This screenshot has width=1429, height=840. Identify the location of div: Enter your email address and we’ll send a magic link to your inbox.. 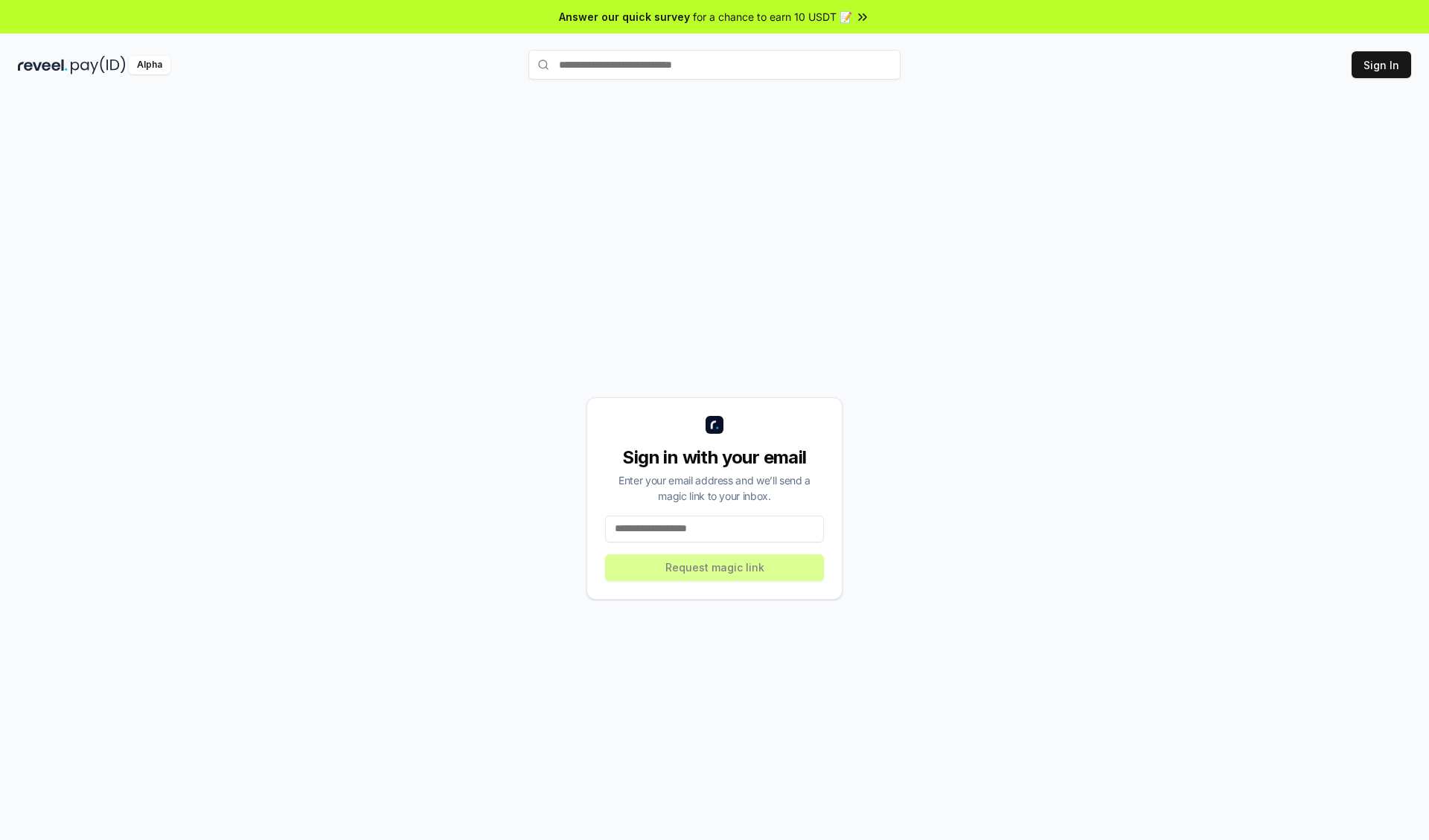
(714, 488).